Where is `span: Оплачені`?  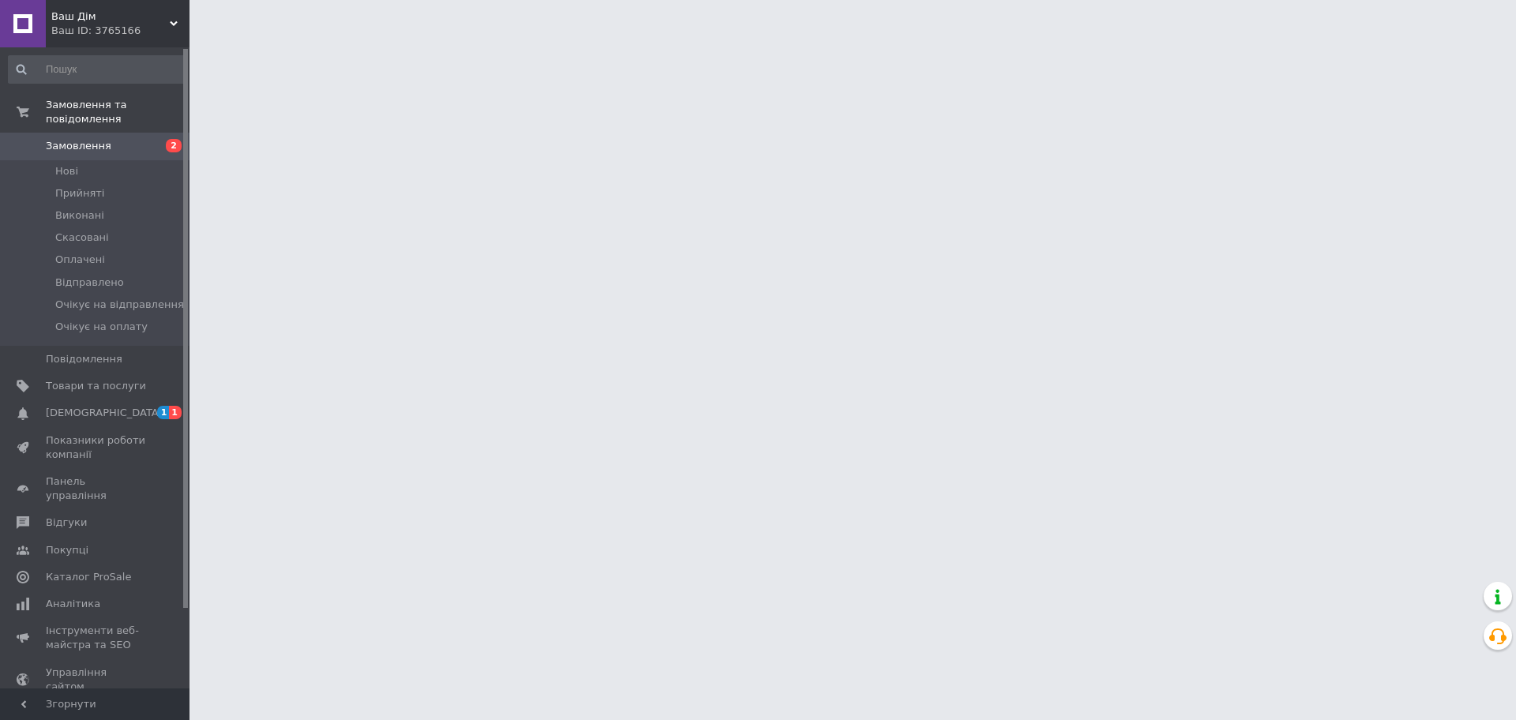
span: Оплачені is located at coordinates (80, 260).